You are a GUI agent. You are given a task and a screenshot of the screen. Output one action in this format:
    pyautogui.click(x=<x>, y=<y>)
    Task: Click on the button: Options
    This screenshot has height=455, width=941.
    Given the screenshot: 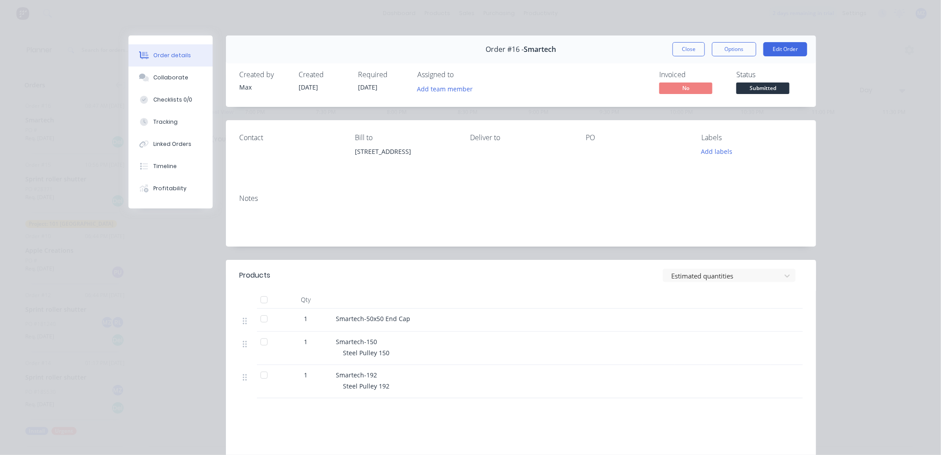 What is the action you would take?
    pyautogui.click(x=734, y=49)
    